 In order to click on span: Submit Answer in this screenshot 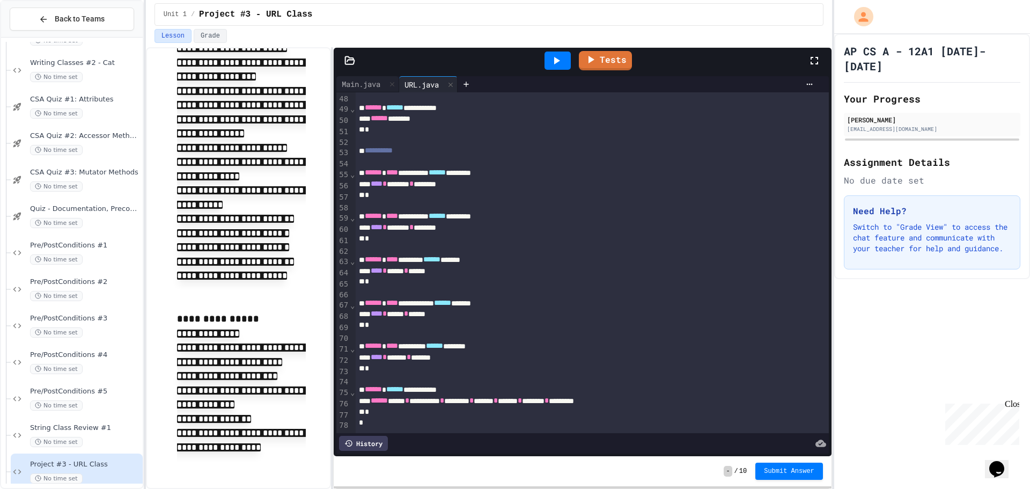, I will do `click(789, 471)`.